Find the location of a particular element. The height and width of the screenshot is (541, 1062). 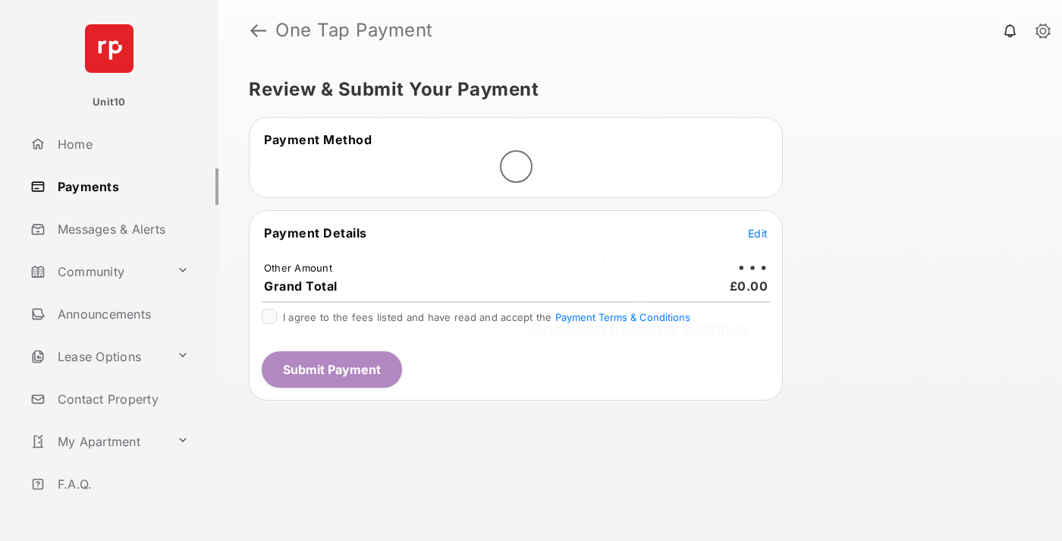

a: My Apartment is located at coordinates (97, 442).